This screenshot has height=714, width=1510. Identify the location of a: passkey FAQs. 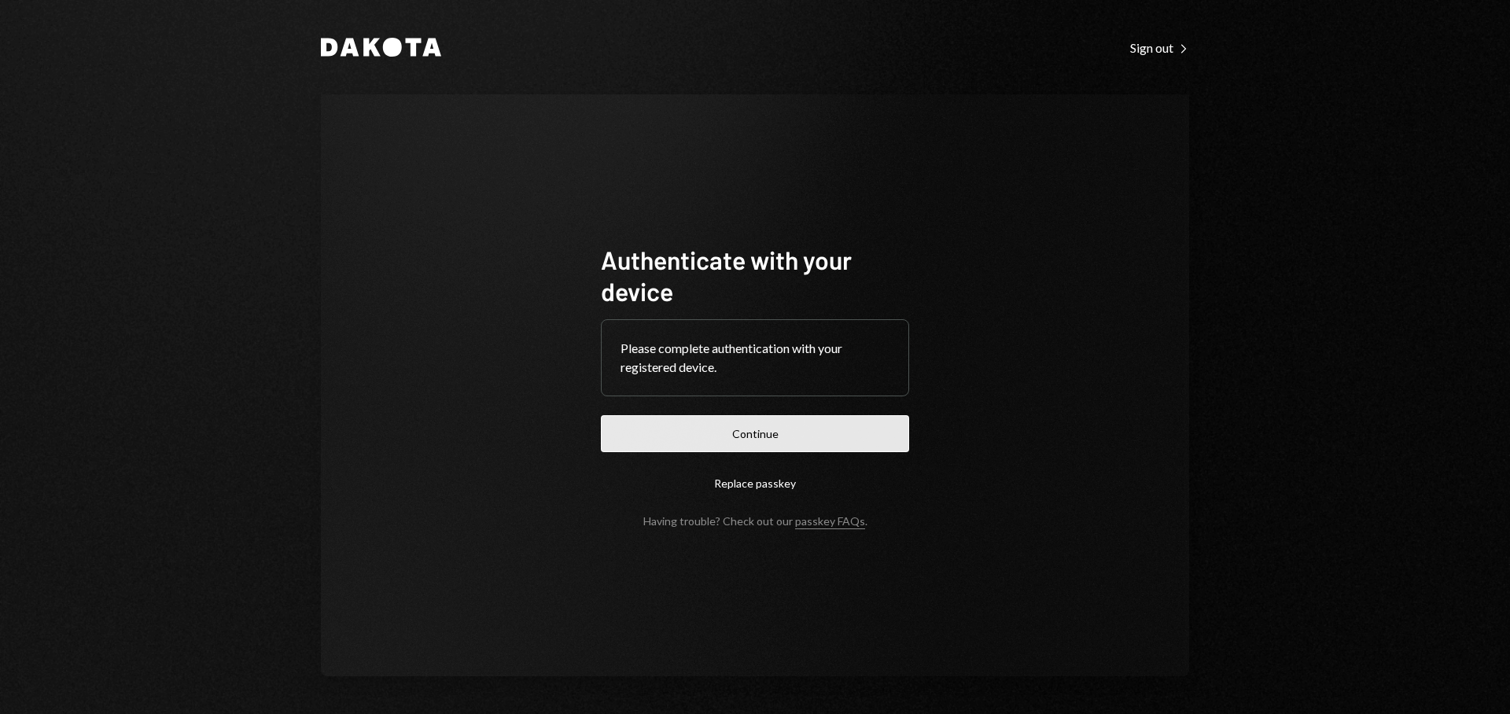
(829, 521).